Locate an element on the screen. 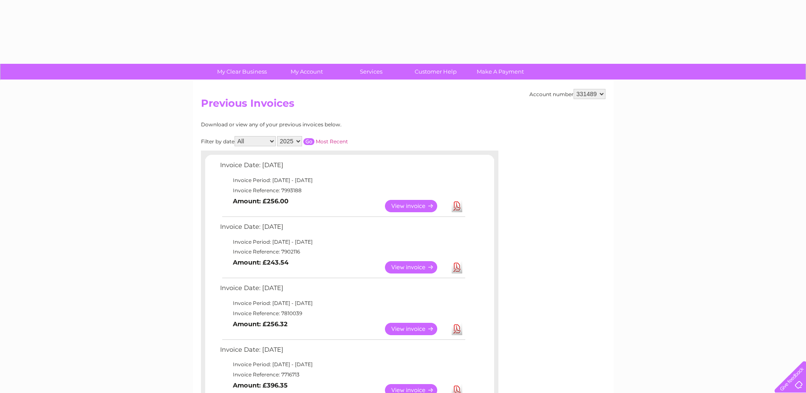 Image resolution: width=806 pixels, height=393 pixels. a: My Account is located at coordinates (306, 71).